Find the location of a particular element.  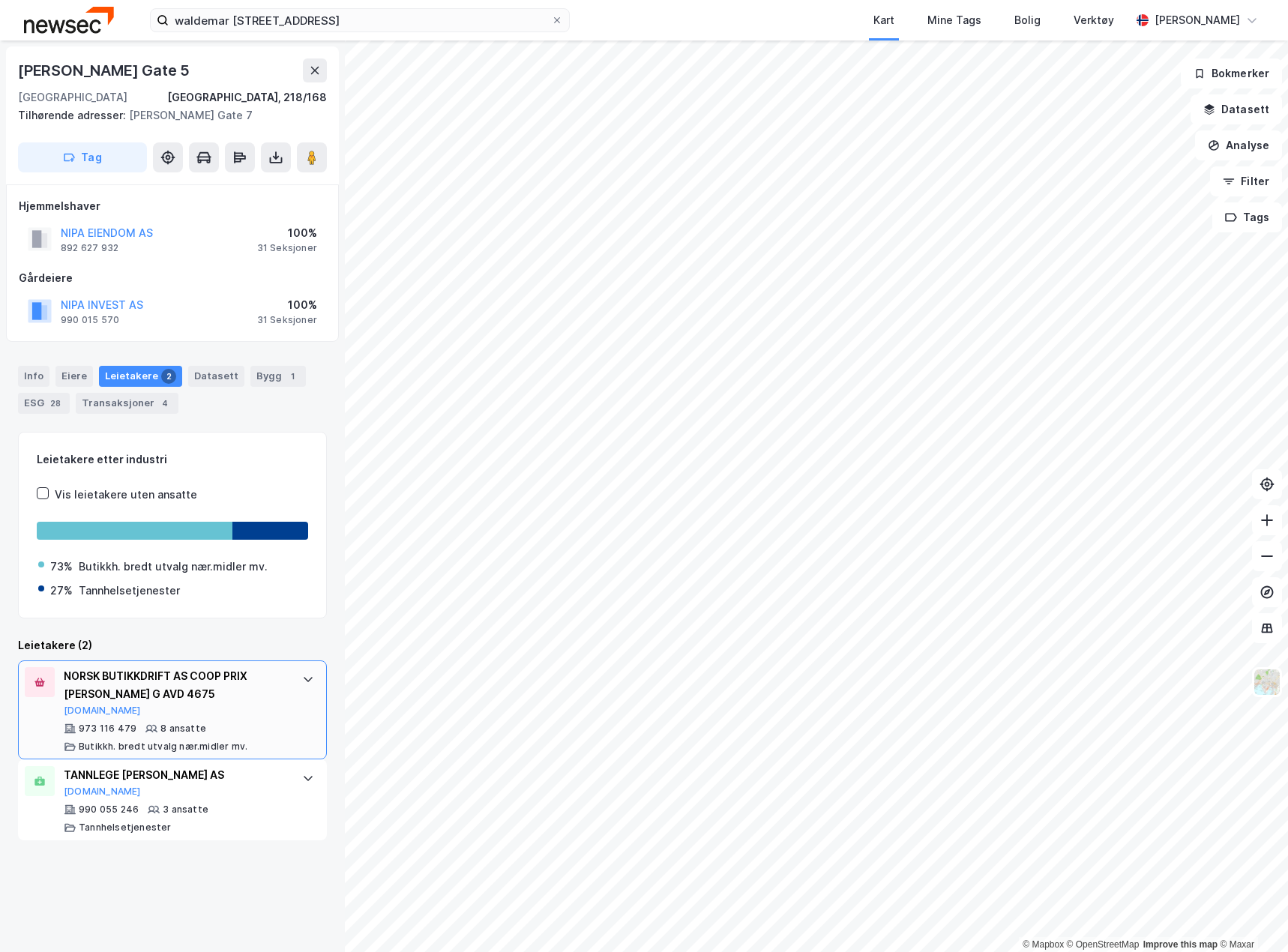

div: 3 ansatte is located at coordinates (185, 809).